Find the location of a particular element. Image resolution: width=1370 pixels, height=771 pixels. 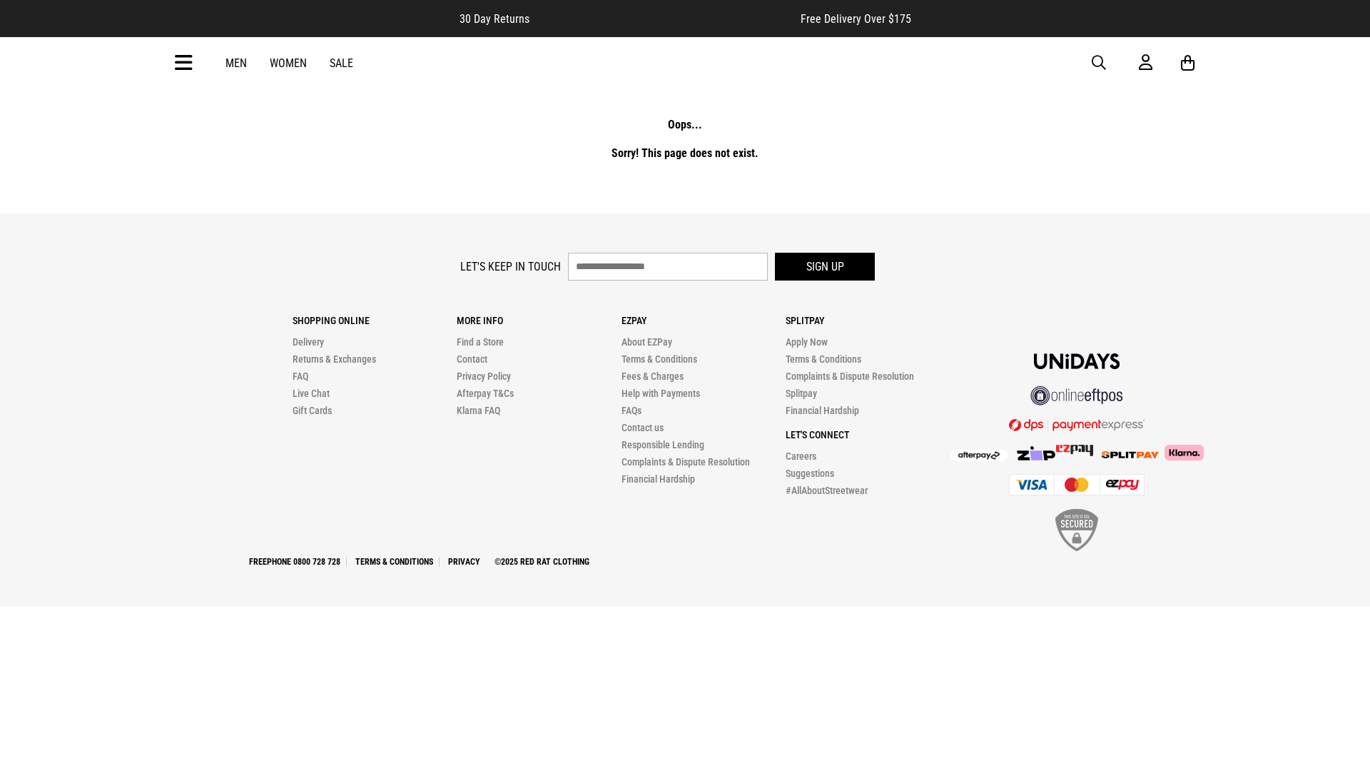

a: Find a Store is located at coordinates (480, 342).